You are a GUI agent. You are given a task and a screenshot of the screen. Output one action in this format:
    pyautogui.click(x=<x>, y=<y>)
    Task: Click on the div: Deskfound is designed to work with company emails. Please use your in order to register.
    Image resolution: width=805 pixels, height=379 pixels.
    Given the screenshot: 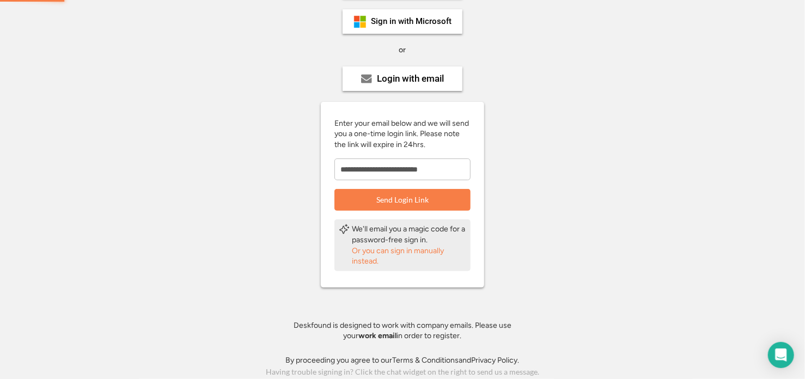 What is the action you would take?
    pyautogui.click(x=403, y=331)
    